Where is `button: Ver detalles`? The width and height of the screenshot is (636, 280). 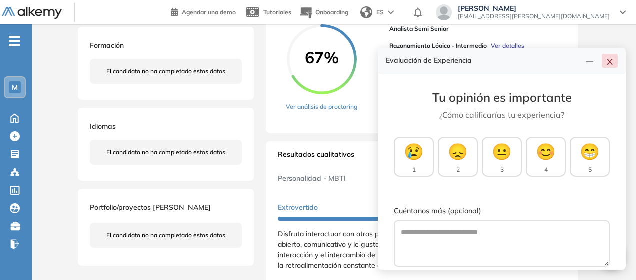 button: Ver detalles is located at coordinates (506, 46).